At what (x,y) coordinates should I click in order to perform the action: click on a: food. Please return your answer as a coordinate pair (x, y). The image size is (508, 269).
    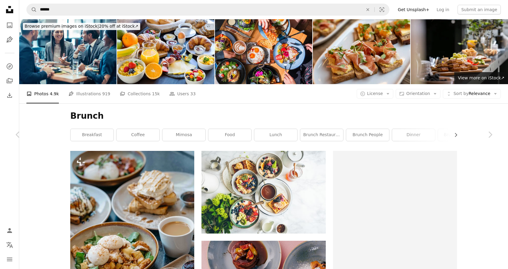
    Looking at the image, I should click on (230, 135).